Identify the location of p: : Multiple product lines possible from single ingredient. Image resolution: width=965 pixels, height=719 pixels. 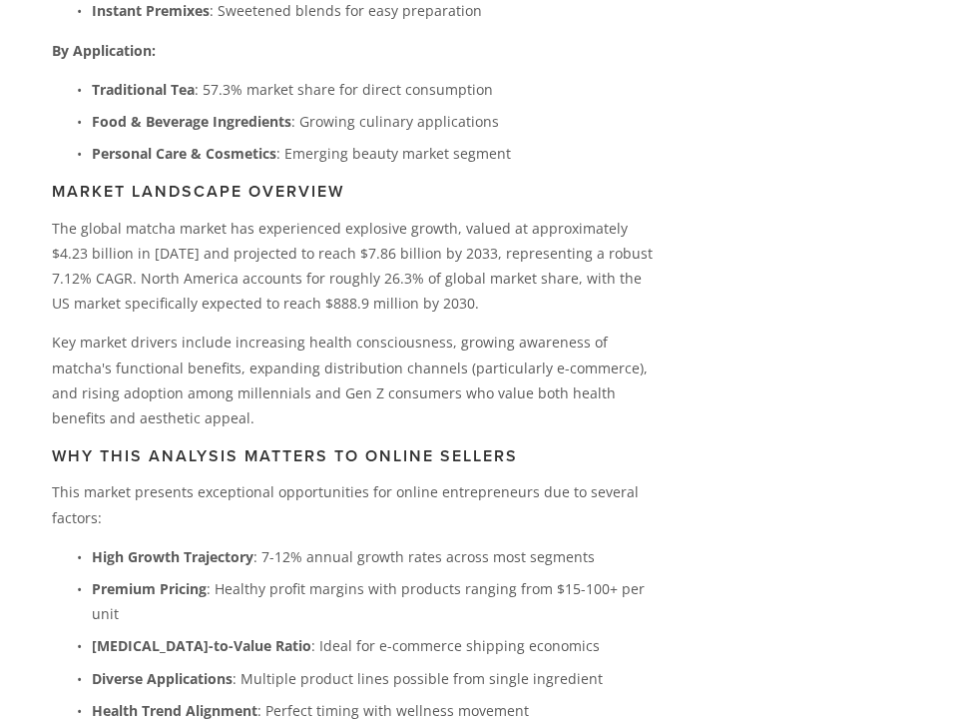
(375, 678).